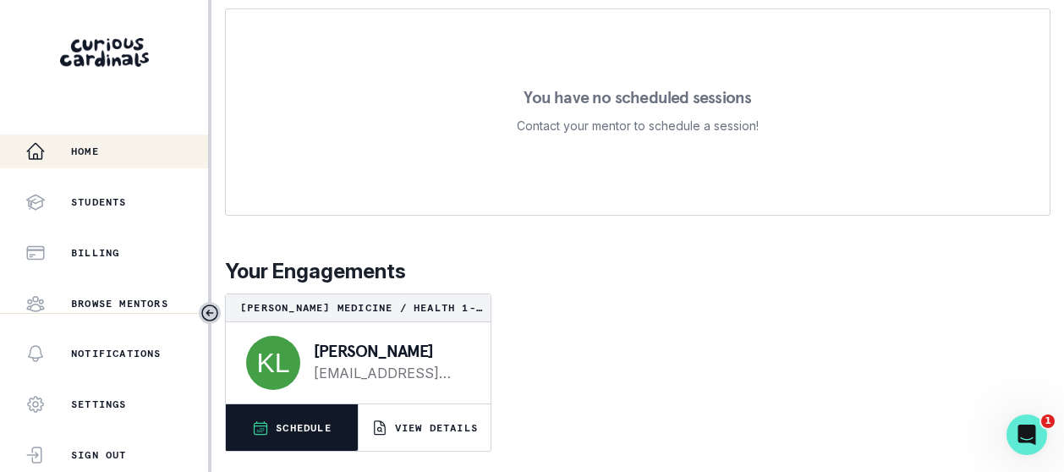  What do you see at coordinates (99, 404) in the screenshot?
I see `p: Settings` at bounding box center [99, 404].